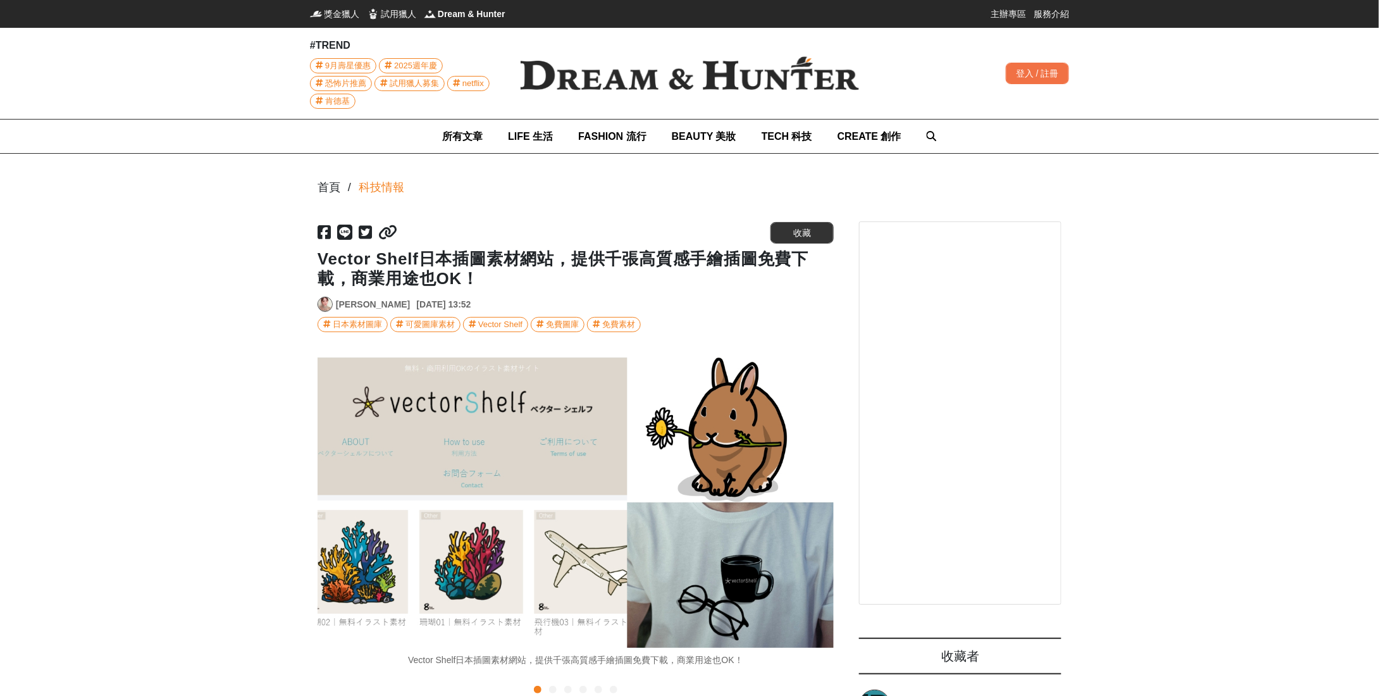 Image resolution: width=1379 pixels, height=696 pixels. Describe the element at coordinates (530, 136) in the screenshot. I see `a: LIFE 生活` at that location.